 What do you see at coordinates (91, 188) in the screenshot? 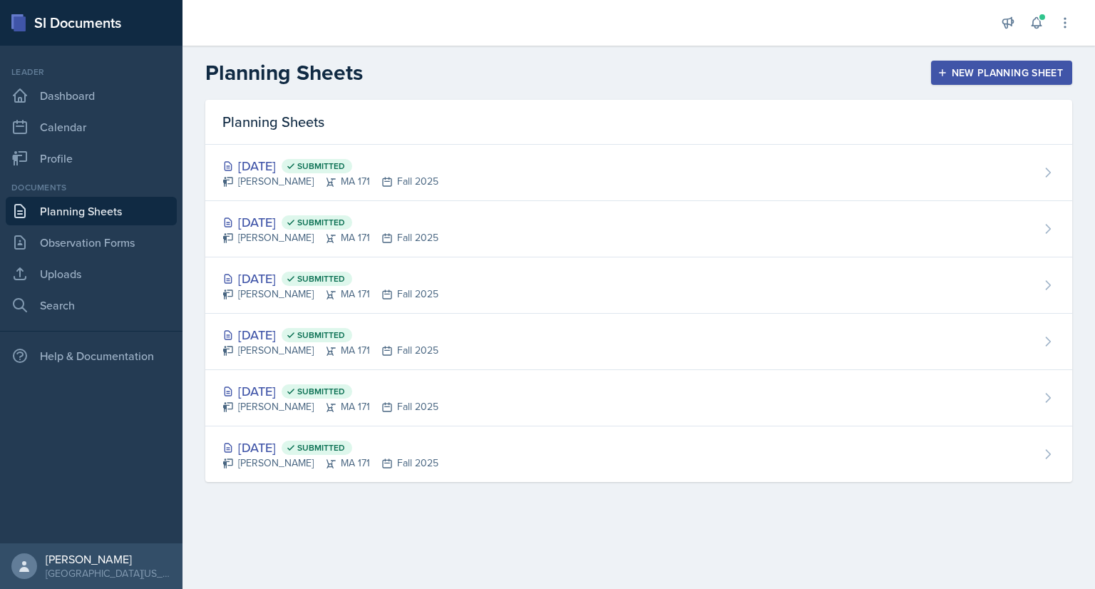
I see `div: Documents` at bounding box center [91, 188].